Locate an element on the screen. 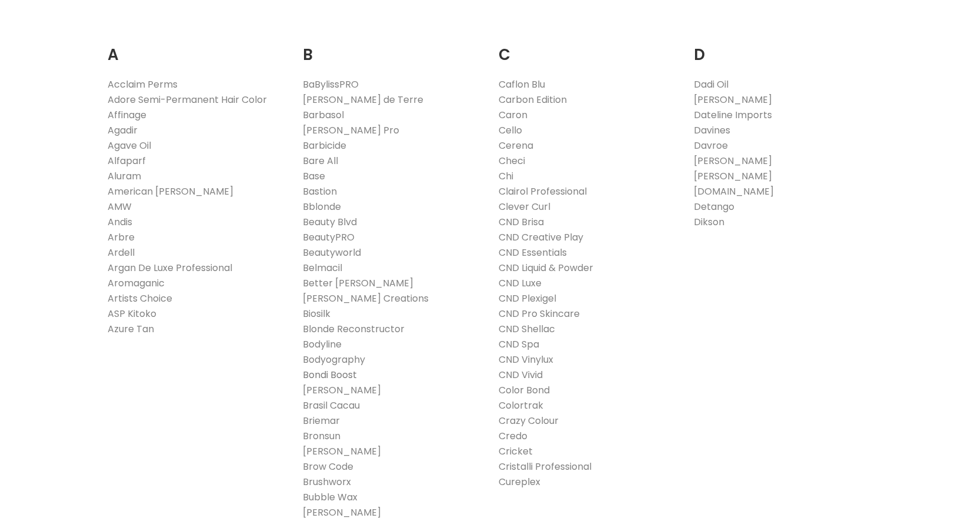 The image size is (979, 518). a: Checi is located at coordinates (511, 160).